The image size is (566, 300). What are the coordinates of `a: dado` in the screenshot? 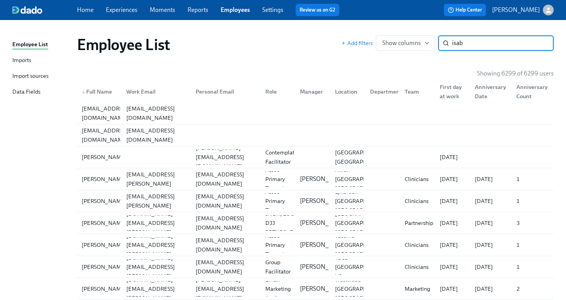 It's located at (45, 10).